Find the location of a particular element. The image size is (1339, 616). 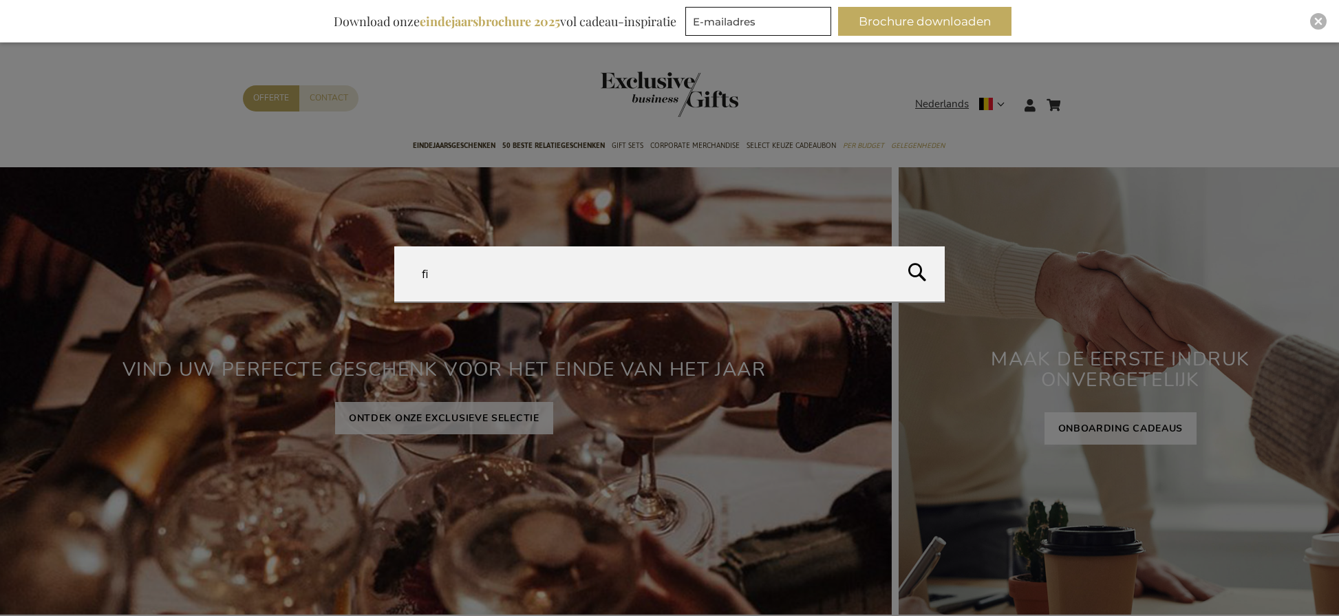

b: eindejaarsbrochure 2025 is located at coordinates (490, 21).